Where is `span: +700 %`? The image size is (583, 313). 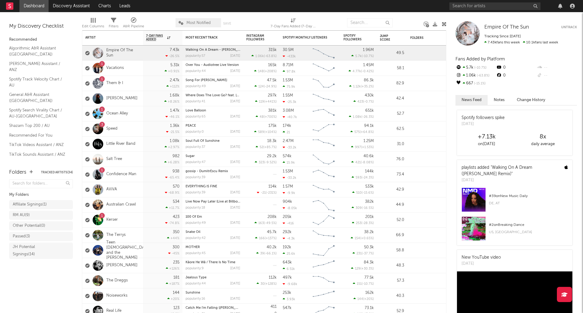 span: +700 % is located at coordinates (270, 117).